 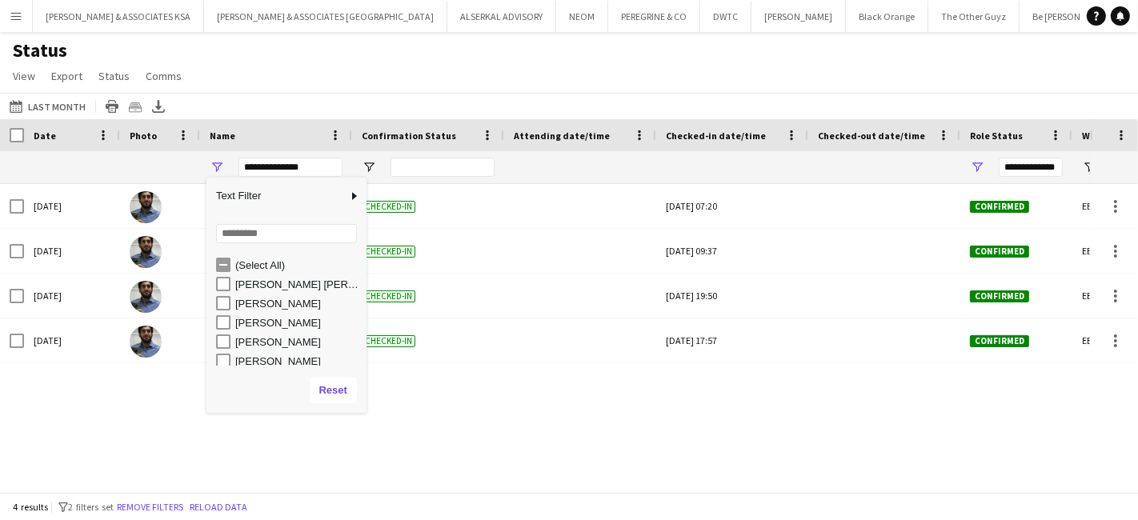 I want to click on span: Checked-out date/time, so click(x=872, y=135).